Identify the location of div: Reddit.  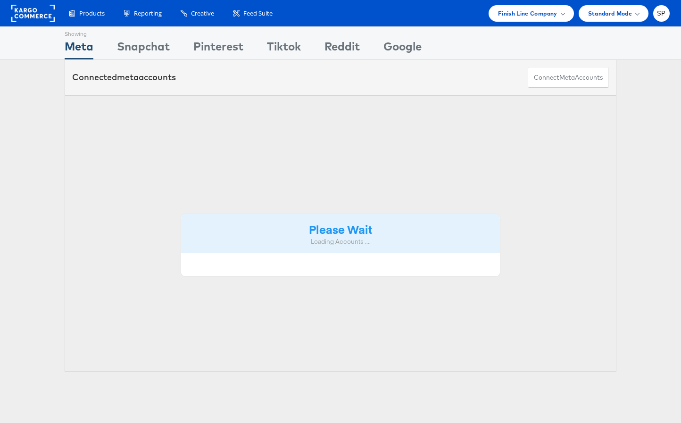
(342, 49).